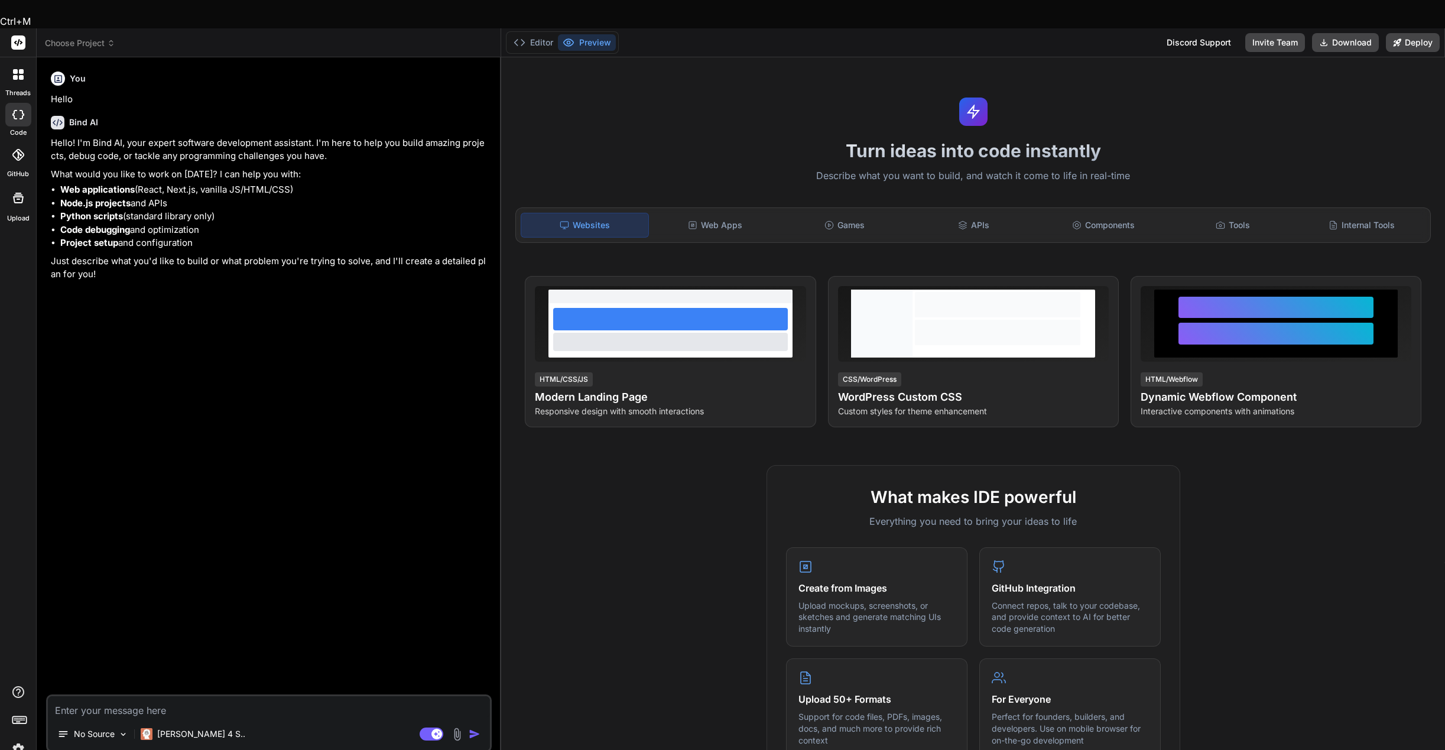 The image size is (1445, 750). Describe the element at coordinates (94, 734) in the screenshot. I see `p: No Source` at that location.